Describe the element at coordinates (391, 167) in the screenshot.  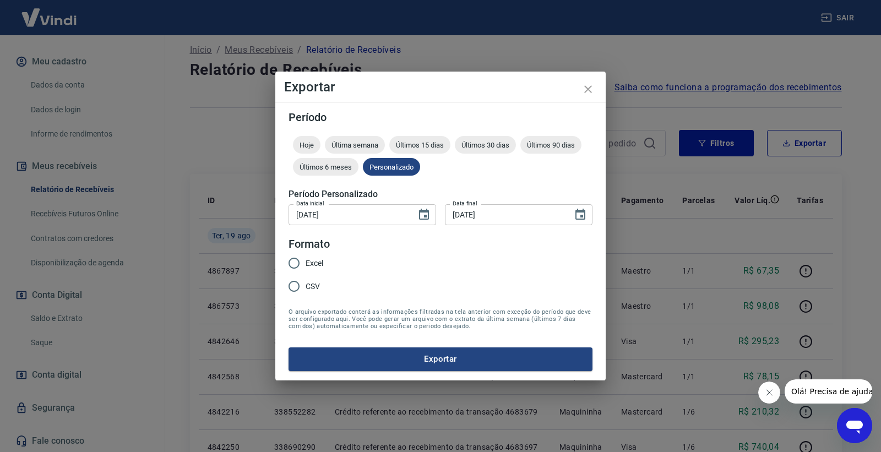
I see `span: Personalizado` at that location.